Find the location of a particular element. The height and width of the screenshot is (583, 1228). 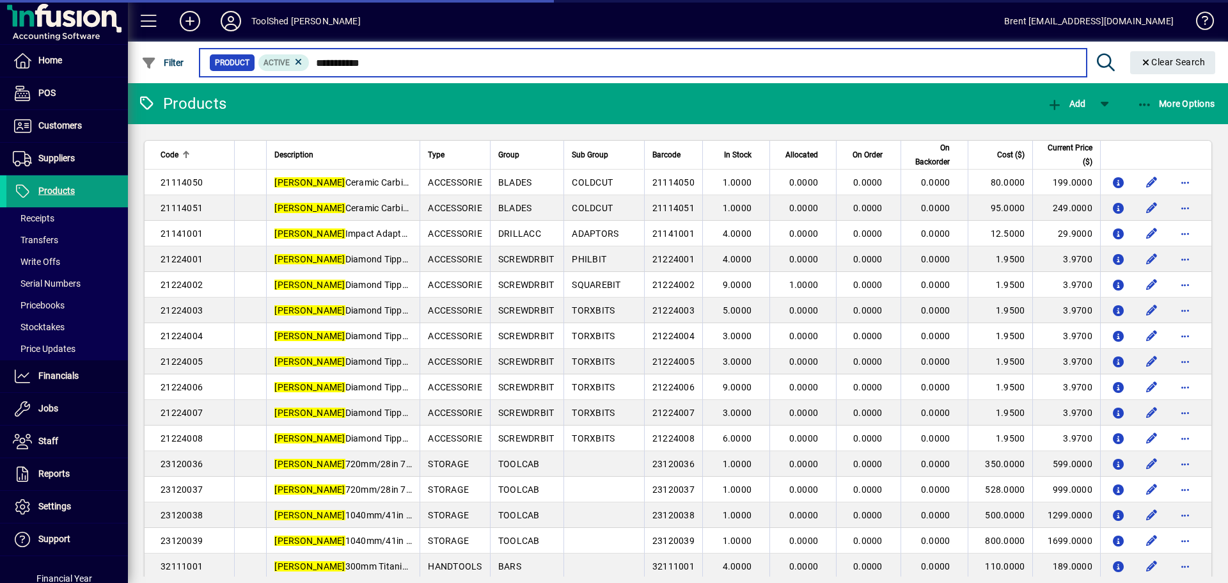

td: 528.0000 is located at coordinates (1000, 489).